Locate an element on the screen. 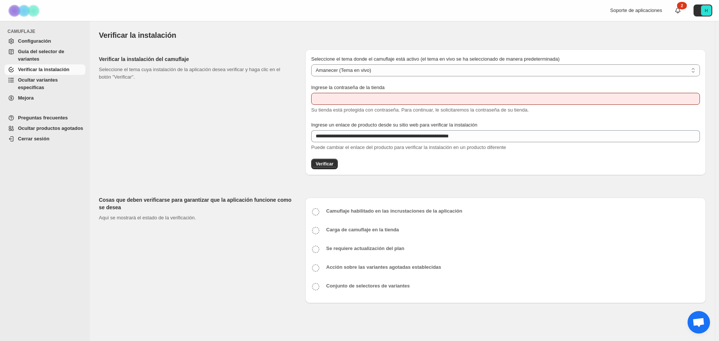 This screenshot has height=341, width=719. a: Chat abierto is located at coordinates (699, 323).